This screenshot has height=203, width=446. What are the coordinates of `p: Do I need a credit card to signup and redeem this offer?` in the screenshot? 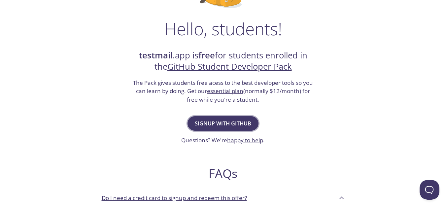 It's located at (174, 198).